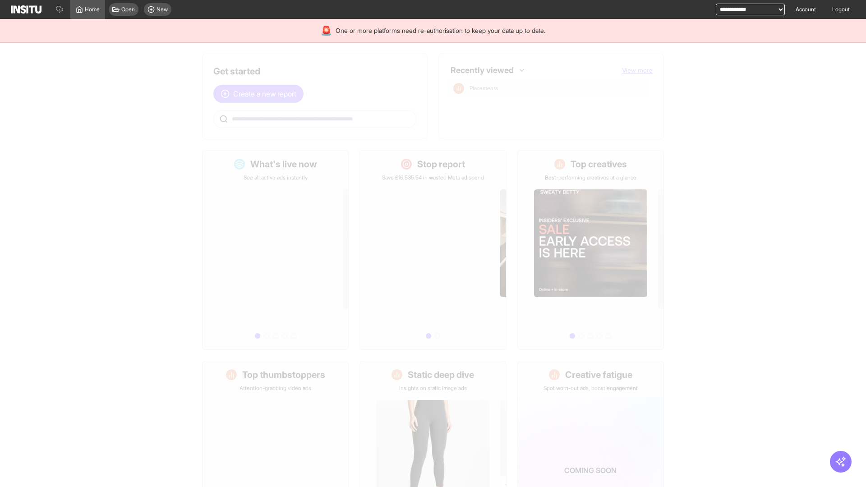 This screenshot has height=487, width=866. I want to click on span: Home, so click(92, 9).